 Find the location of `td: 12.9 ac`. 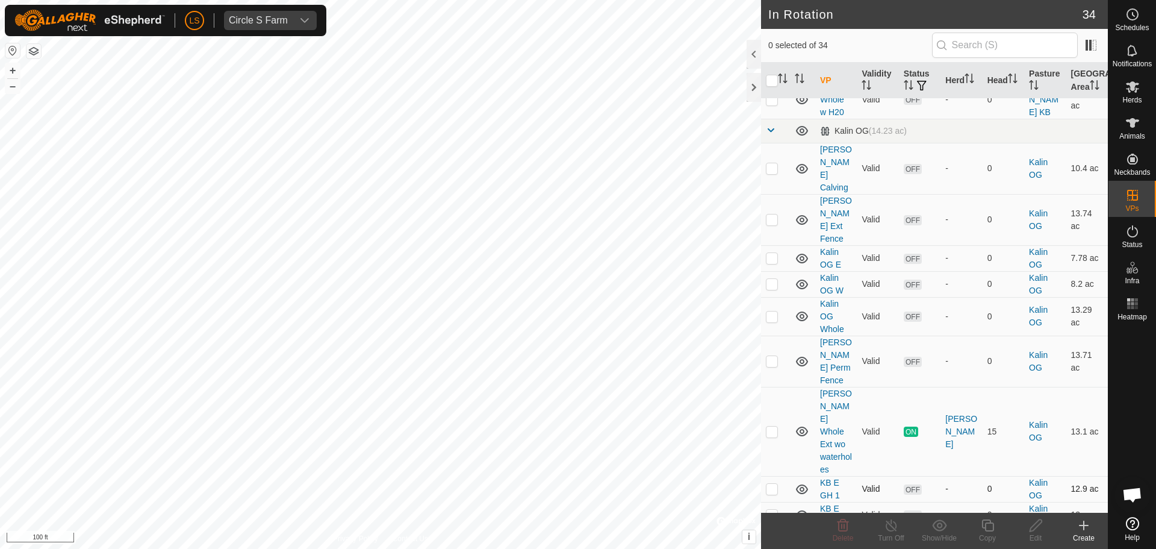

td: 12.9 ac is located at coordinates (1087, 488).